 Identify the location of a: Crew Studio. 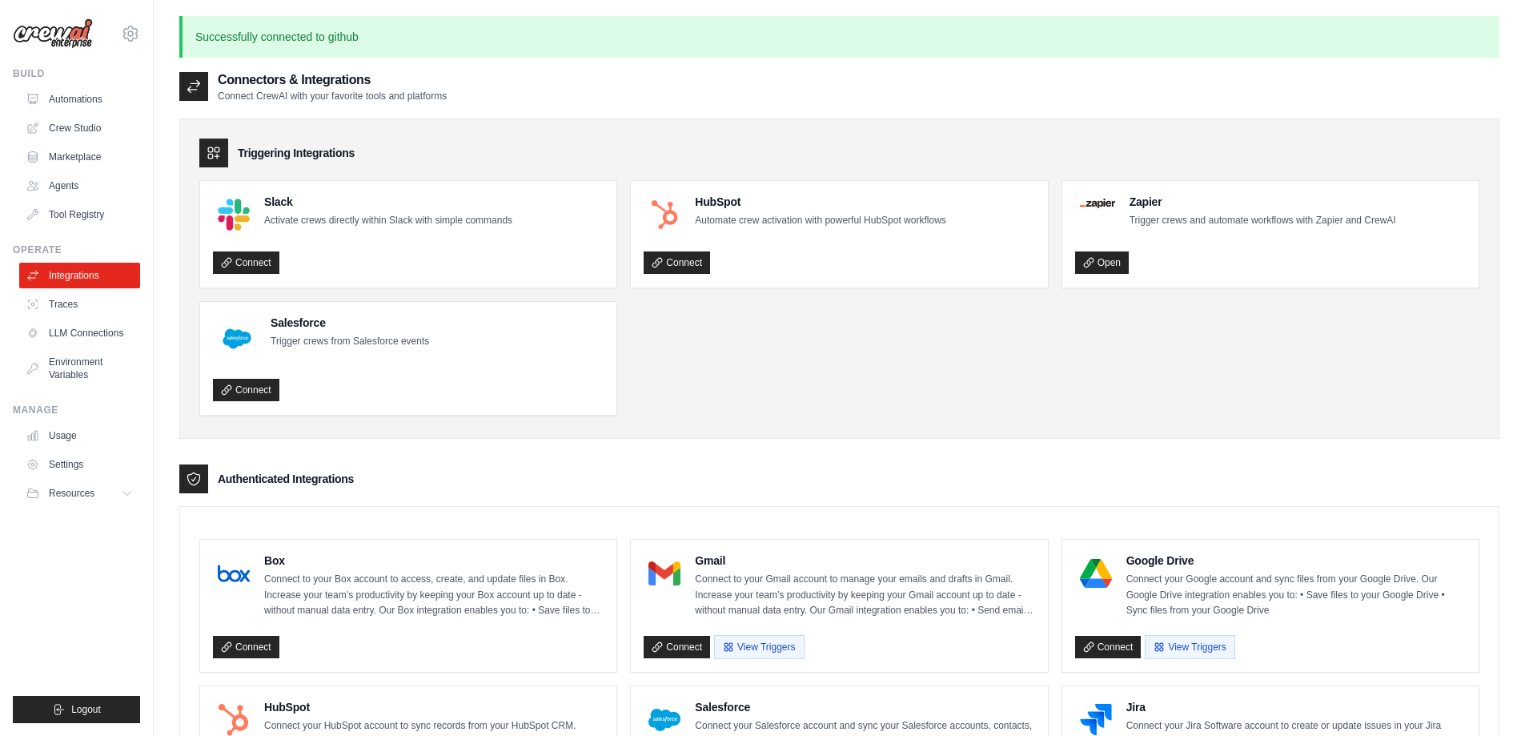
(79, 128).